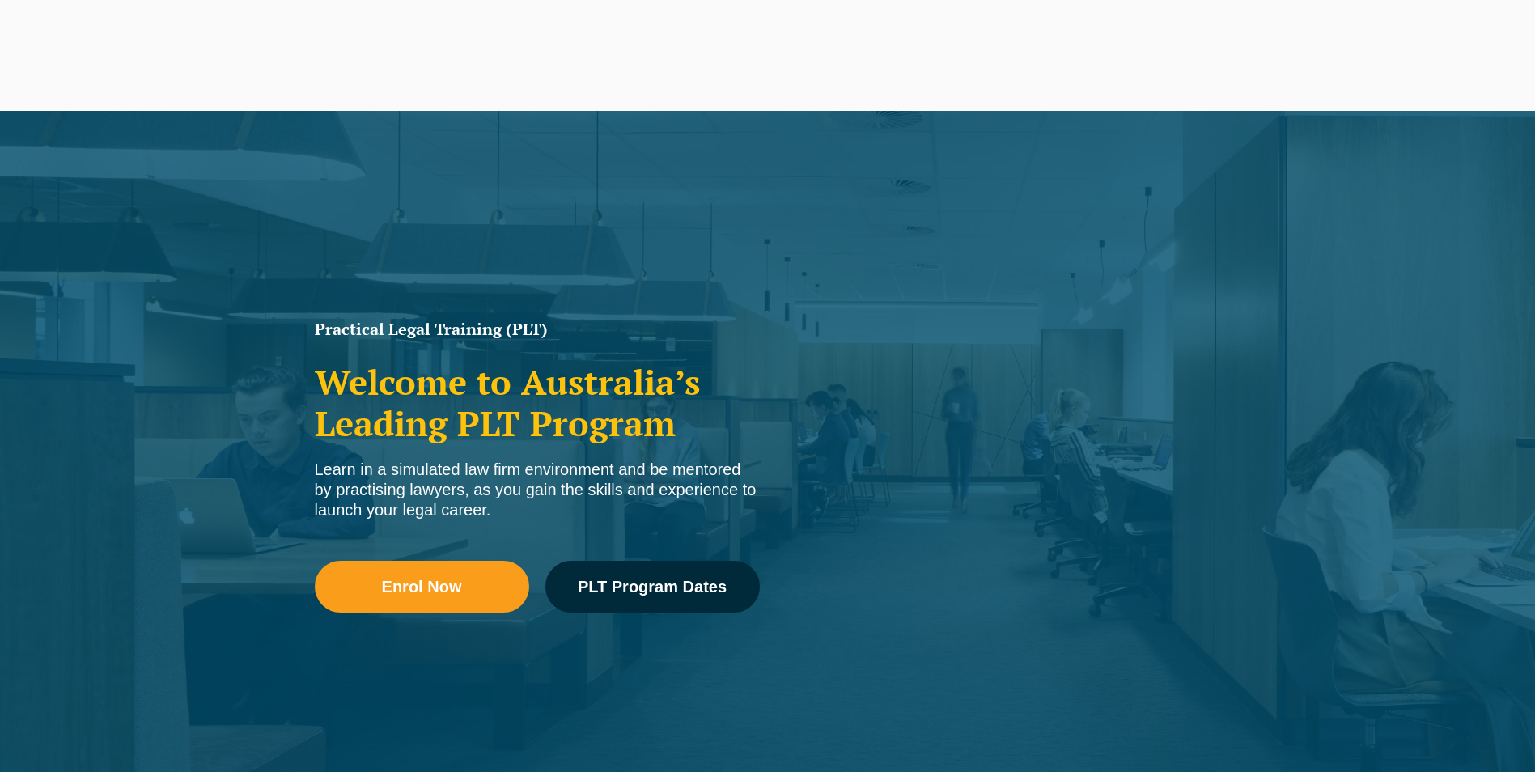  I want to click on a: Enrol Now, so click(422, 587).